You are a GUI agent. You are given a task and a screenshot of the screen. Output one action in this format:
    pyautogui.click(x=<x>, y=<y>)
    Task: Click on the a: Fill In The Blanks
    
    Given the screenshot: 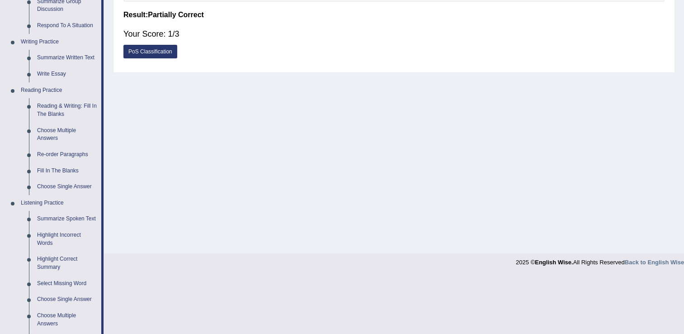 What is the action you would take?
    pyautogui.click(x=67, y=171)
    